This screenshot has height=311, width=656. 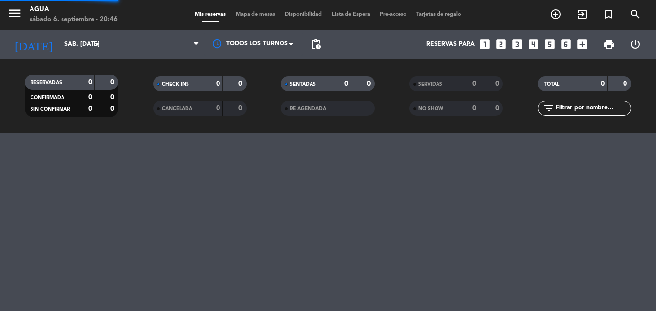 I want to click on i: looks_3, so click(x=517, y=44).